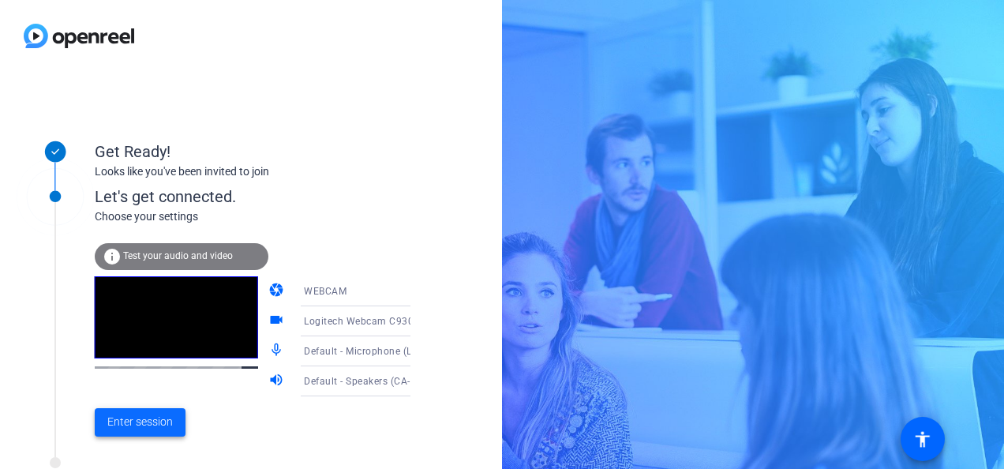  What do you see at coordinates (268, 216) in the screenshot?
I see `div: Choose your settings` at bounding box center [268, 216].